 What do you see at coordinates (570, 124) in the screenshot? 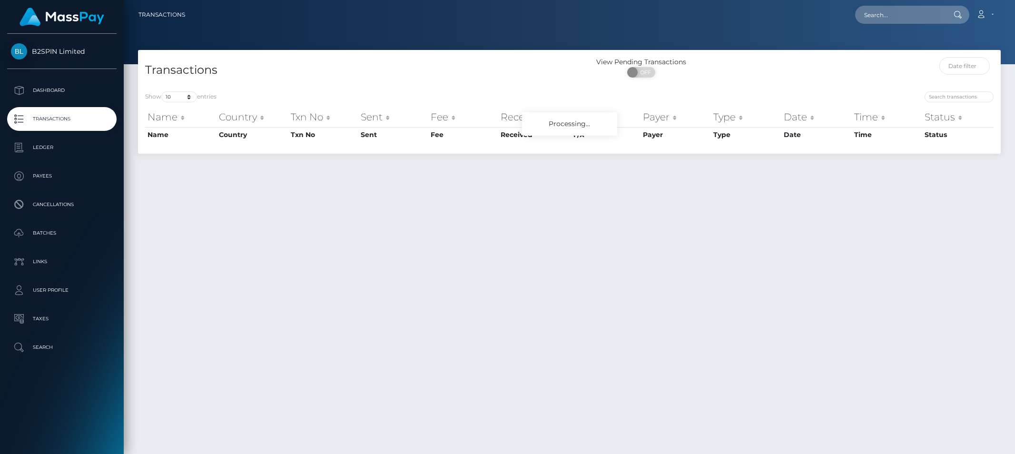
I see `div: Processing...` at bounding box center [570, 124].